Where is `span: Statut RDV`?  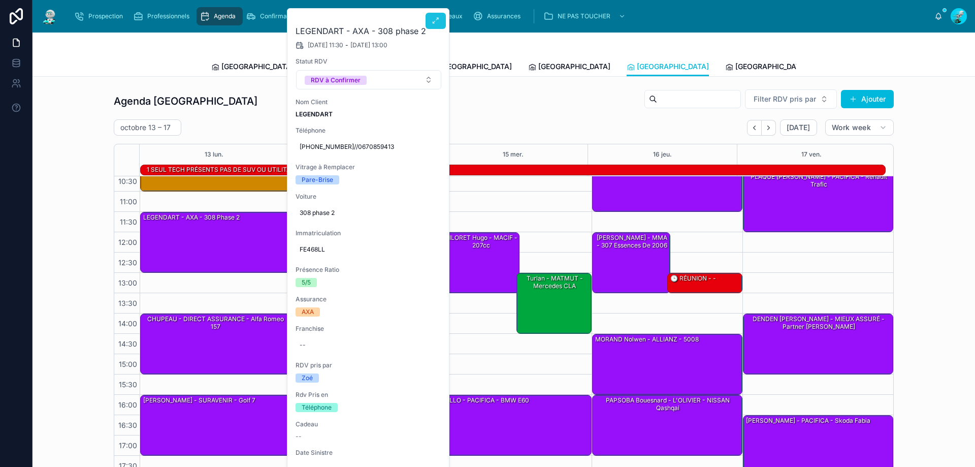 span: Statut RDV is located at coordinates (369, 61).